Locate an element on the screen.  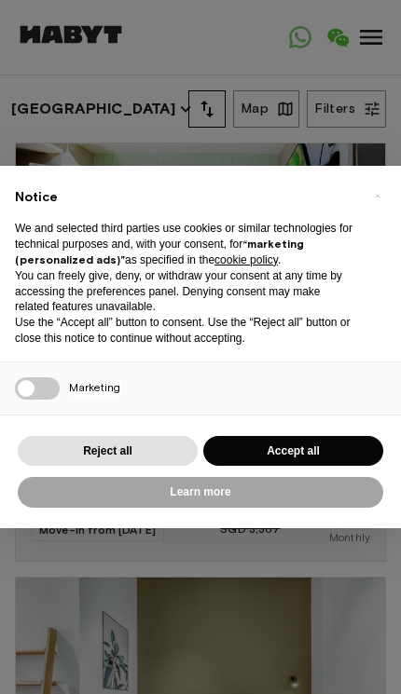
a: cookie policy is located at coordinates (246, 260).